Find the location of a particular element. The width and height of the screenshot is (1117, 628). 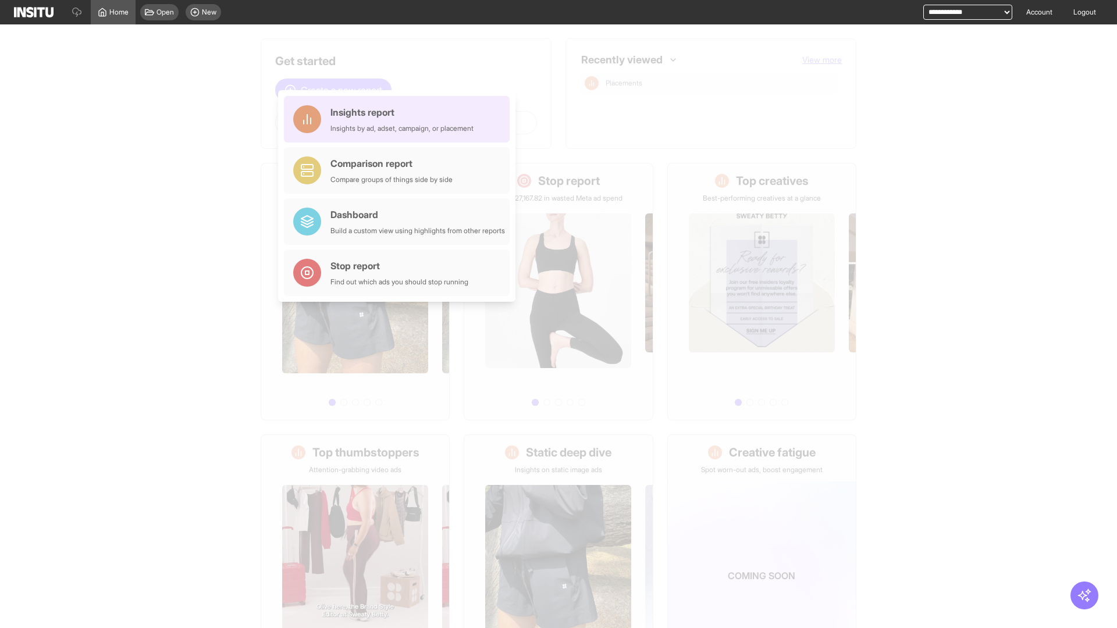

img: Logo is located at coordinates (34, 12).